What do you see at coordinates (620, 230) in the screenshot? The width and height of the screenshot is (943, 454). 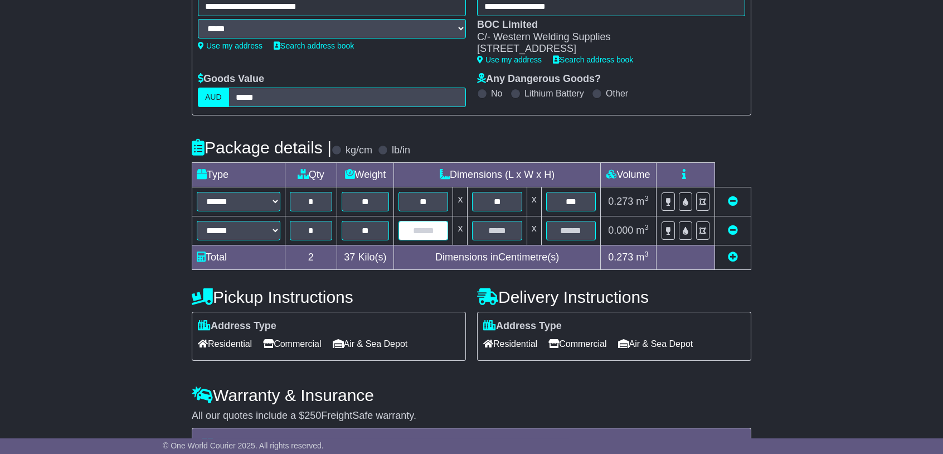 I see `span: 0.000` at bounding box center [620, 230].